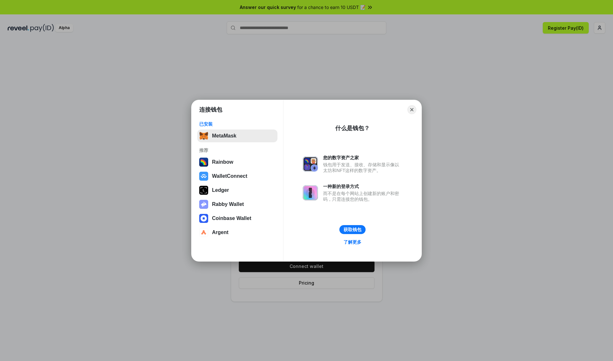 This screenshot has height=361, width=613. I want to click on div: 而不是在每个网站上创建新的账户和密码，只需连接您的钱包。, so click(363, 196).